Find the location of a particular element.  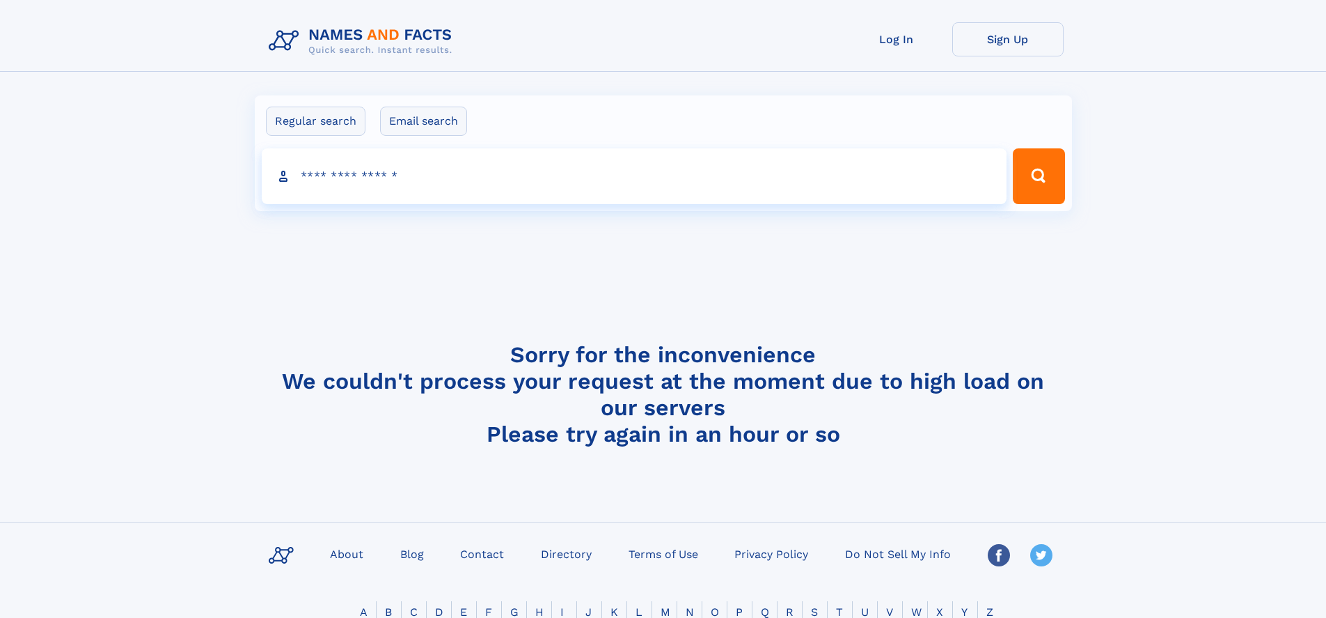

a: Do Not Sell My Info is located at coordinates (898, 553).